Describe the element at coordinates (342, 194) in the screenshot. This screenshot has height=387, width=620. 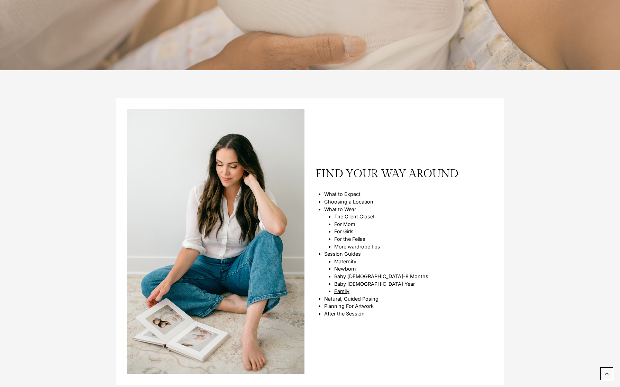
I see `a: What to Expect` at that location.